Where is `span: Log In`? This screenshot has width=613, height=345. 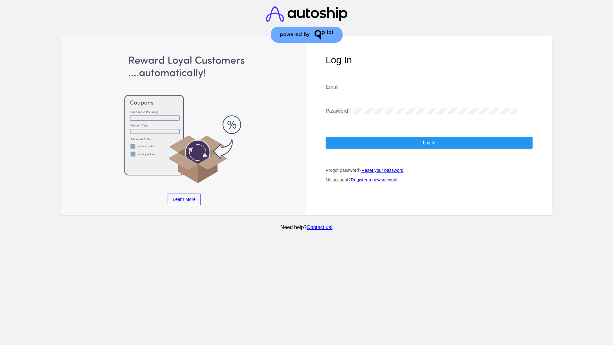 span: Log In is located at coordinates (428, 143).